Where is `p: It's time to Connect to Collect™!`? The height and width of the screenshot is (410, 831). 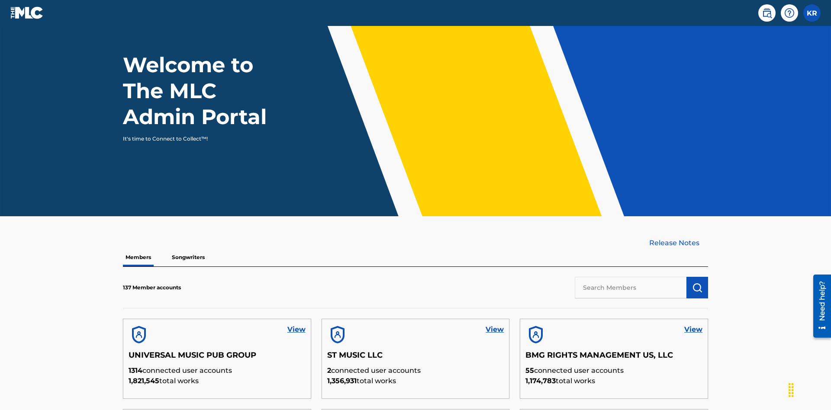 p: It's time to Connect to Collect™! is located at coordinates (198, 139).